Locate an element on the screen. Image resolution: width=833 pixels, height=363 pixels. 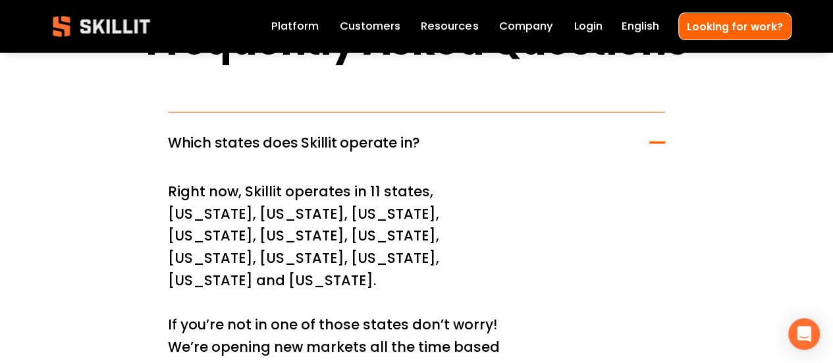
div: language picker is located at coordinates (640, 26).